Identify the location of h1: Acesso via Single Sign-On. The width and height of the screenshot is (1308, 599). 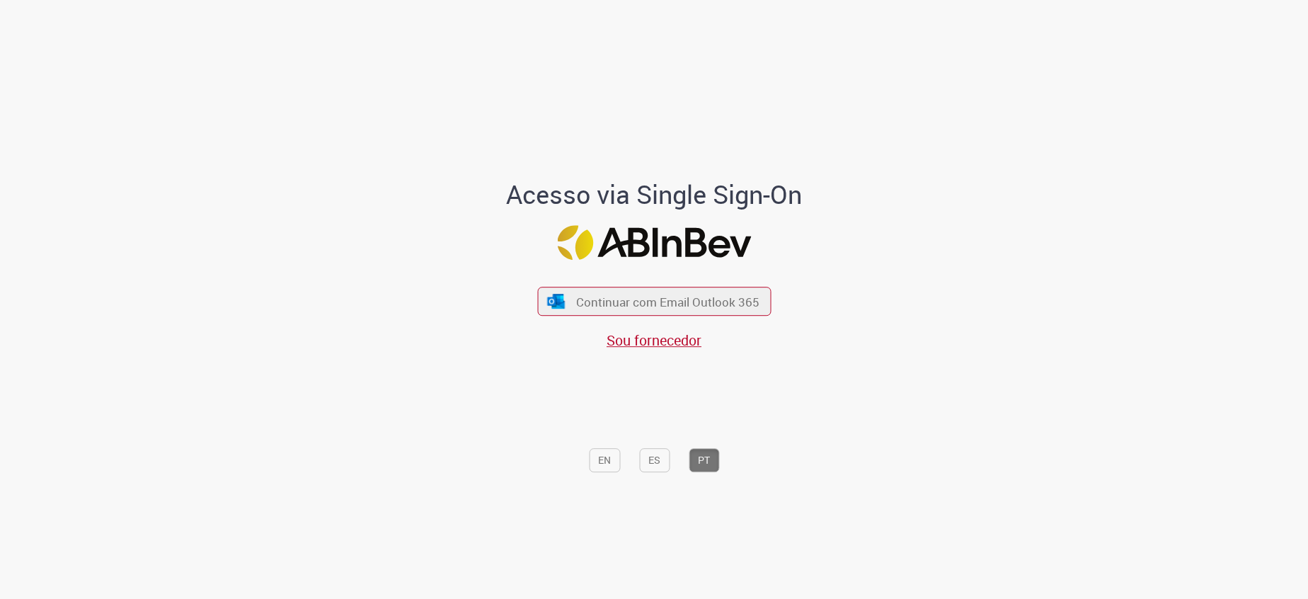
(654, 195).